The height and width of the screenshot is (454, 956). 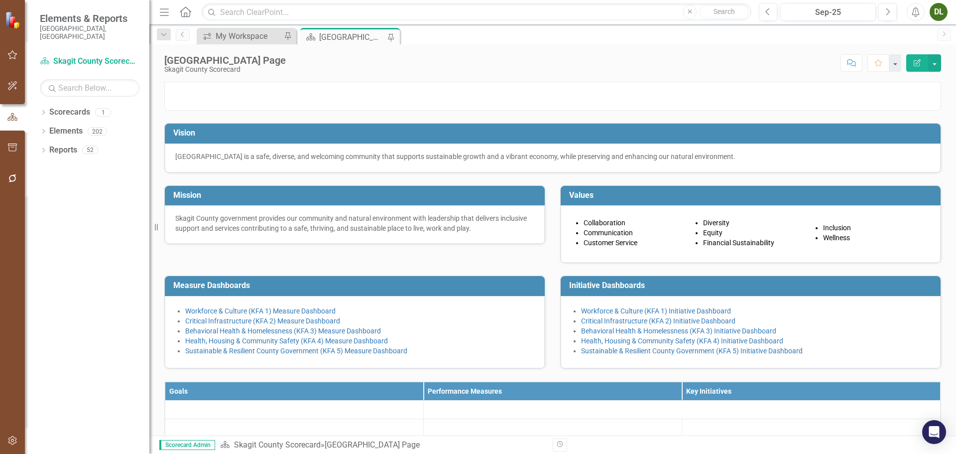 What do you see at coordinates (70, 112) in the screenshot?
I see `a: Scorecards` at bounding box center [70, 112].